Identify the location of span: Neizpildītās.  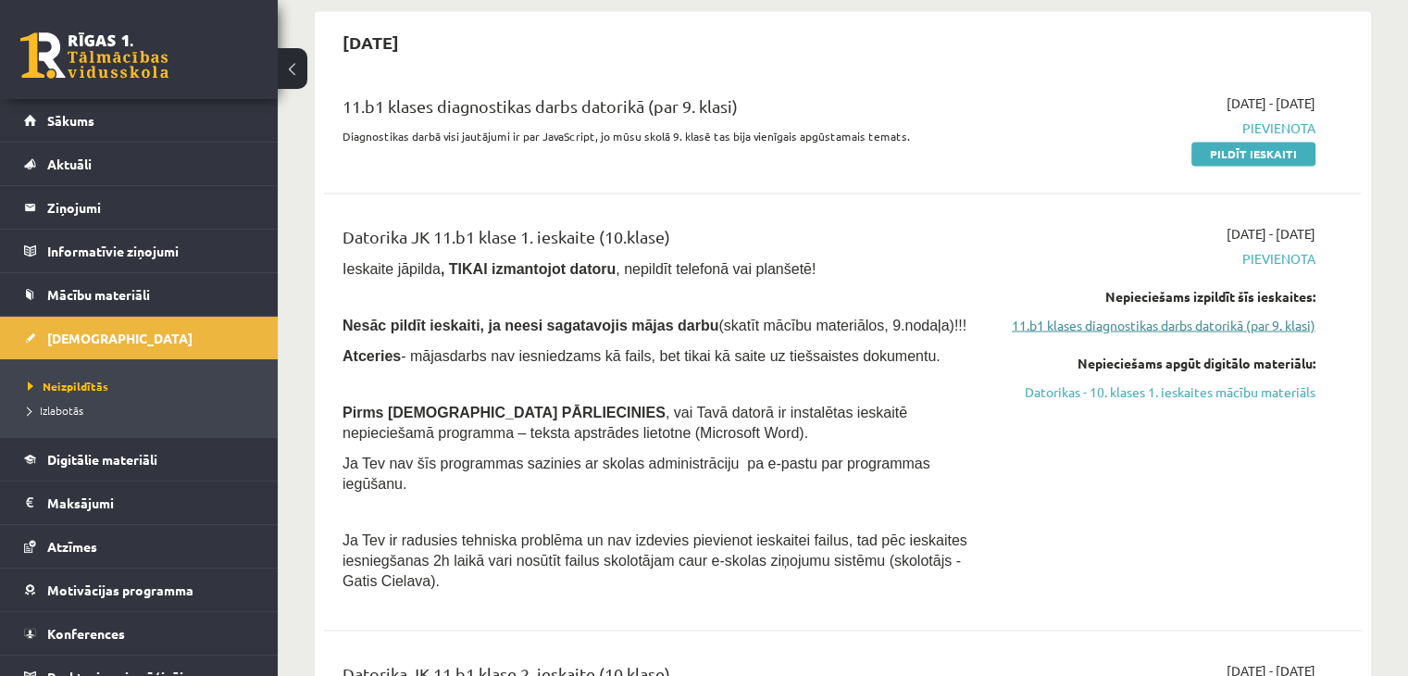
(68, 386).